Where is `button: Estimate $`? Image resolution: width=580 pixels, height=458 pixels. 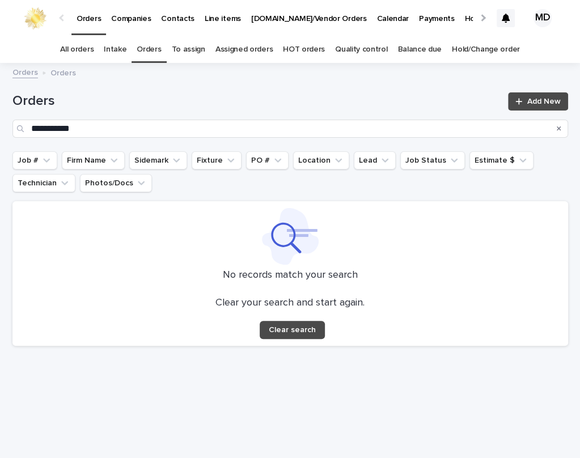
button: Estimate $ is located at coordinates (502, 161).